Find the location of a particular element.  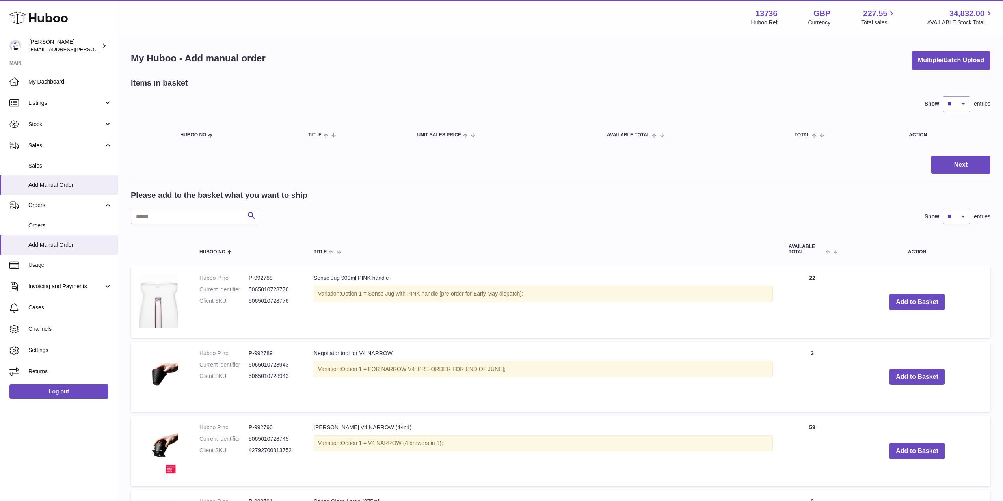

td: 3 is located at coordinates (812, 377).